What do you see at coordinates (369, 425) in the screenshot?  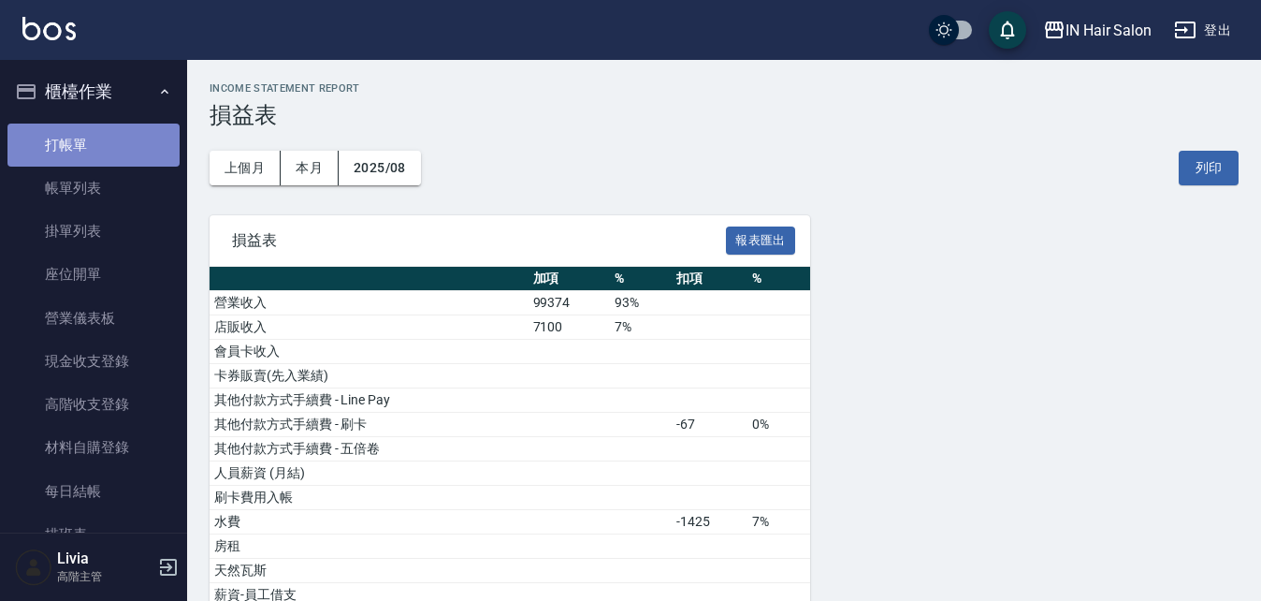 I see `td: 其他付款方式手續費 - 刷卡` at bounding box center [369, 425].